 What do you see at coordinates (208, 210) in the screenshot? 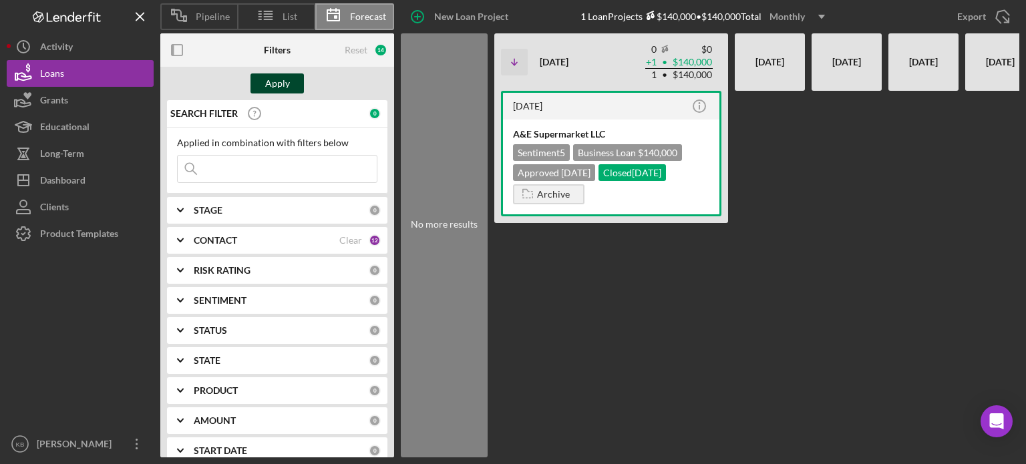
I see `b: STAGE` at bounding box center [208, 210].